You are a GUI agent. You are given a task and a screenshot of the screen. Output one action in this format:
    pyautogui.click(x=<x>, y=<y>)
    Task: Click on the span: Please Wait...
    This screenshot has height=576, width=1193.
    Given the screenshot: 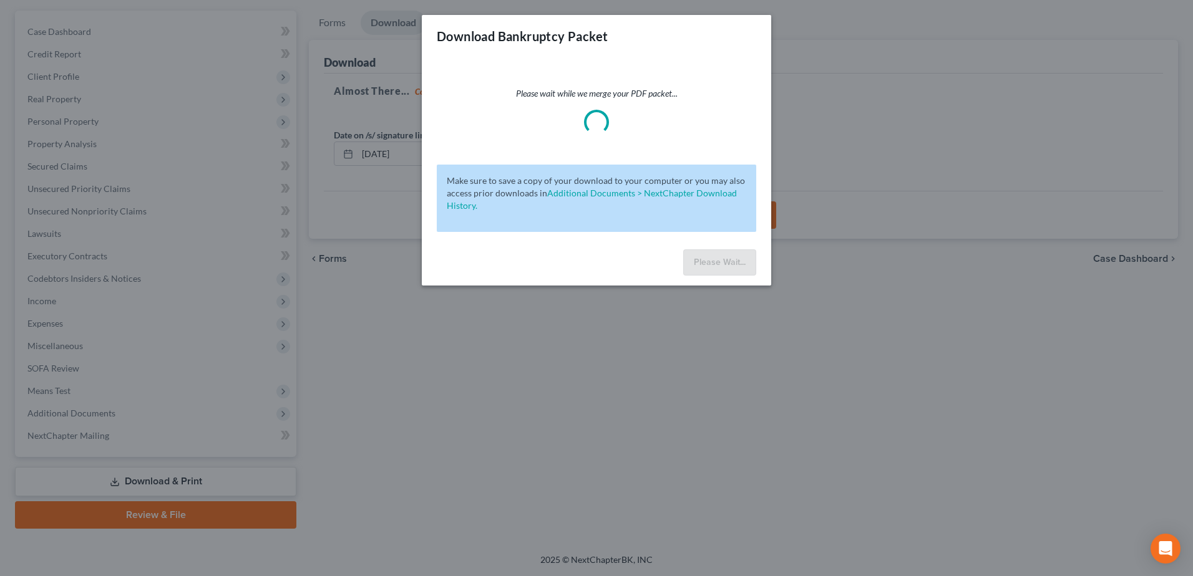 What is the action you would take?
    pyautogui.click(x=719, y=262)
    